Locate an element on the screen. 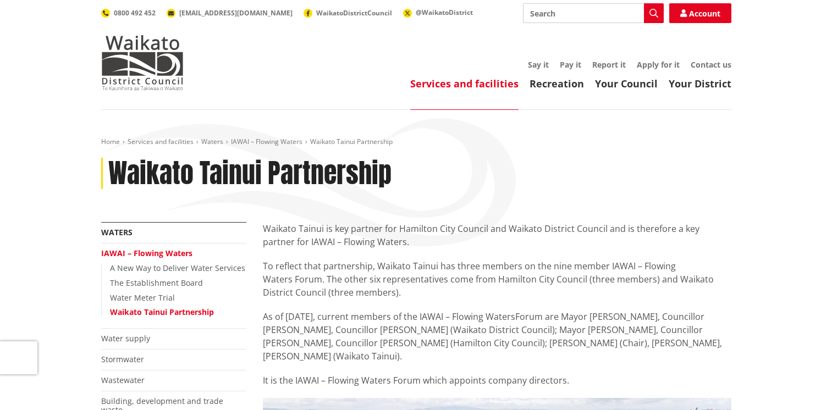  a: Water Meter Trial is located at coordinates (142, 297).